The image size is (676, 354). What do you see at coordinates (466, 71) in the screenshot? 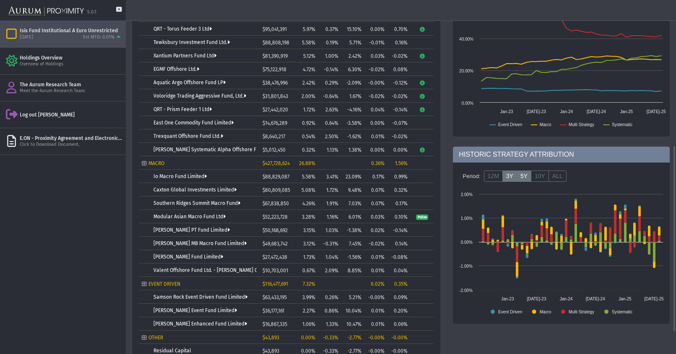
I see `text: 20.00%` at bounding box center [466, 71].